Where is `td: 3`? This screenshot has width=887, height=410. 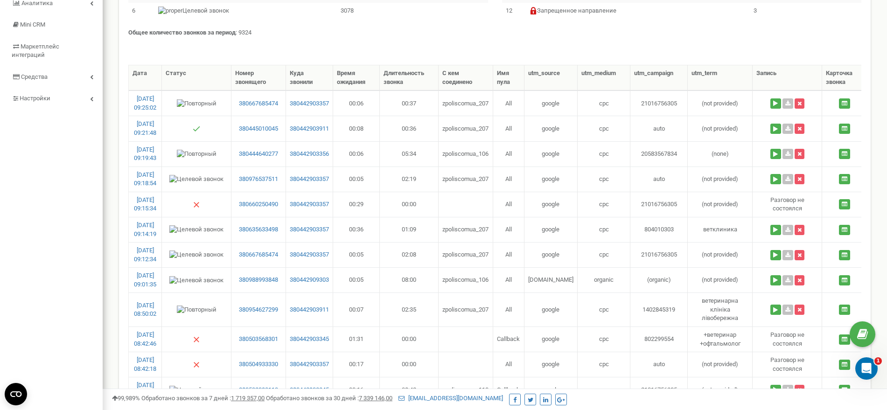 td: 3 is located at coordinates (806, 11).